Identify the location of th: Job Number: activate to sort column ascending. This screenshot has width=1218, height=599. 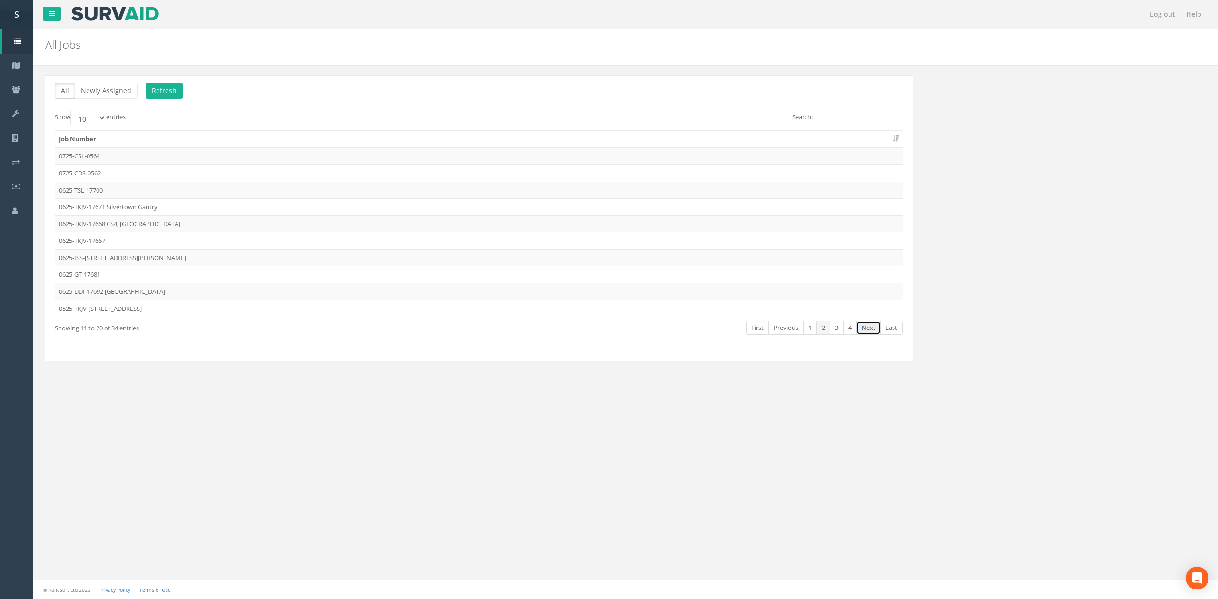
(478, 139).